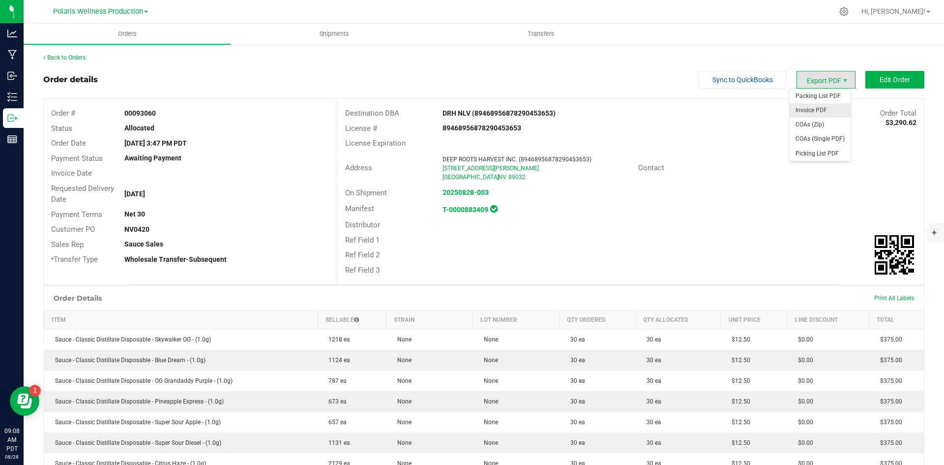  What do you see at coordinates (63, 113) in the screenshot?
I see `span: Order #` at bounding box center [63, 113].